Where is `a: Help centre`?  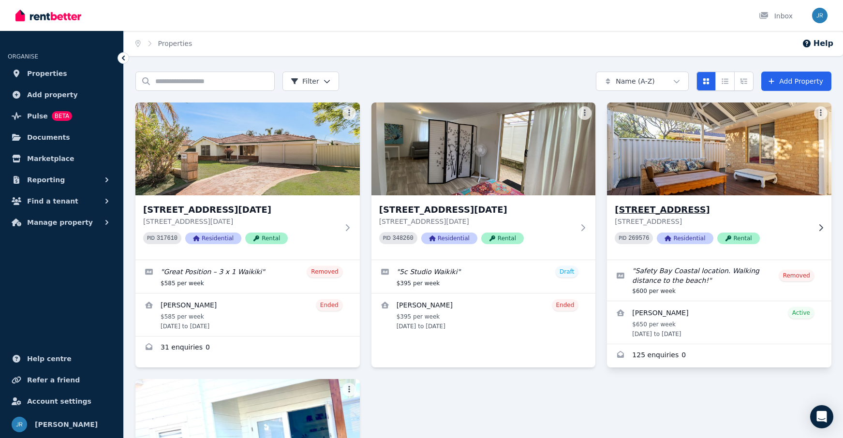
a: Help centre is located at coordinates (61, 359).